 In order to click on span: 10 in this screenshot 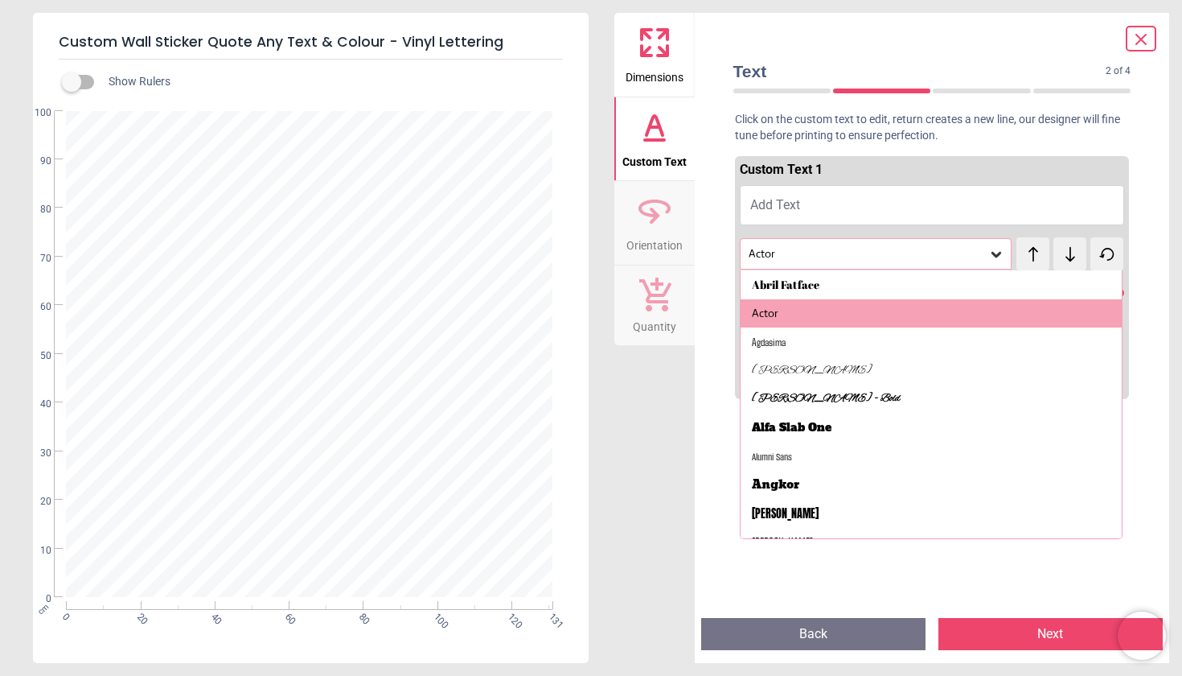, I will do `click(36, 550)`.